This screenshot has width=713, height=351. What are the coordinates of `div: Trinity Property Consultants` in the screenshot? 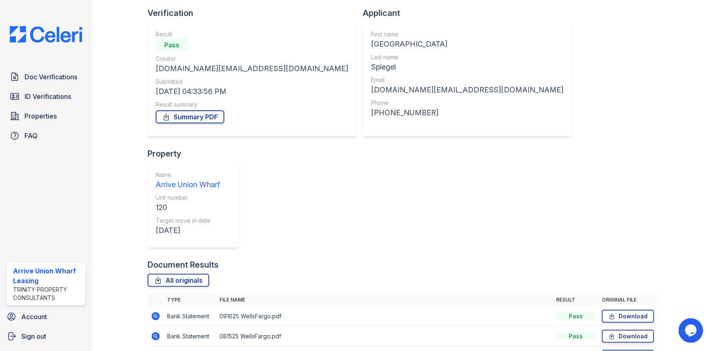 It's located at (47, 294).